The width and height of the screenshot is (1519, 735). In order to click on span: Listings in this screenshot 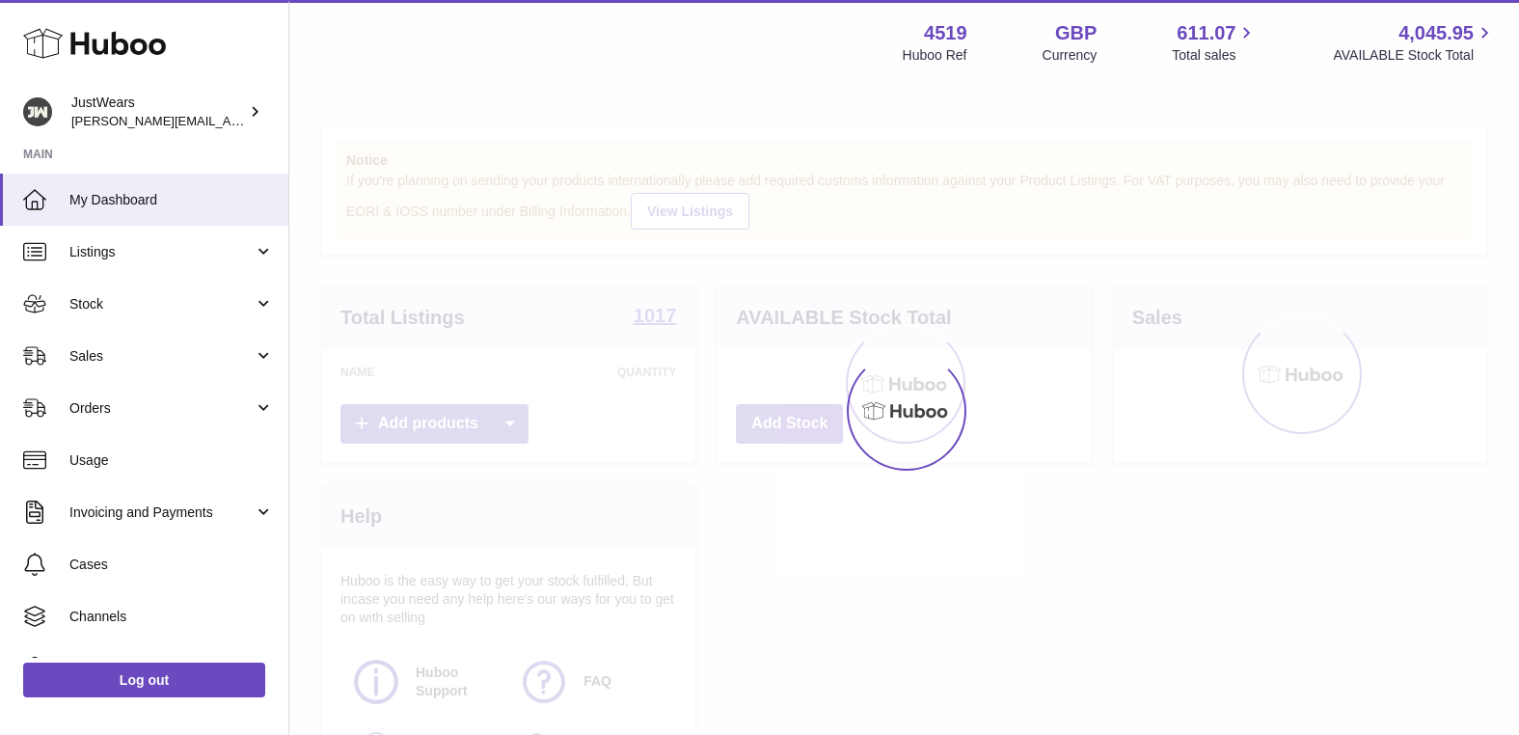, I will do `click(161, 252)`.